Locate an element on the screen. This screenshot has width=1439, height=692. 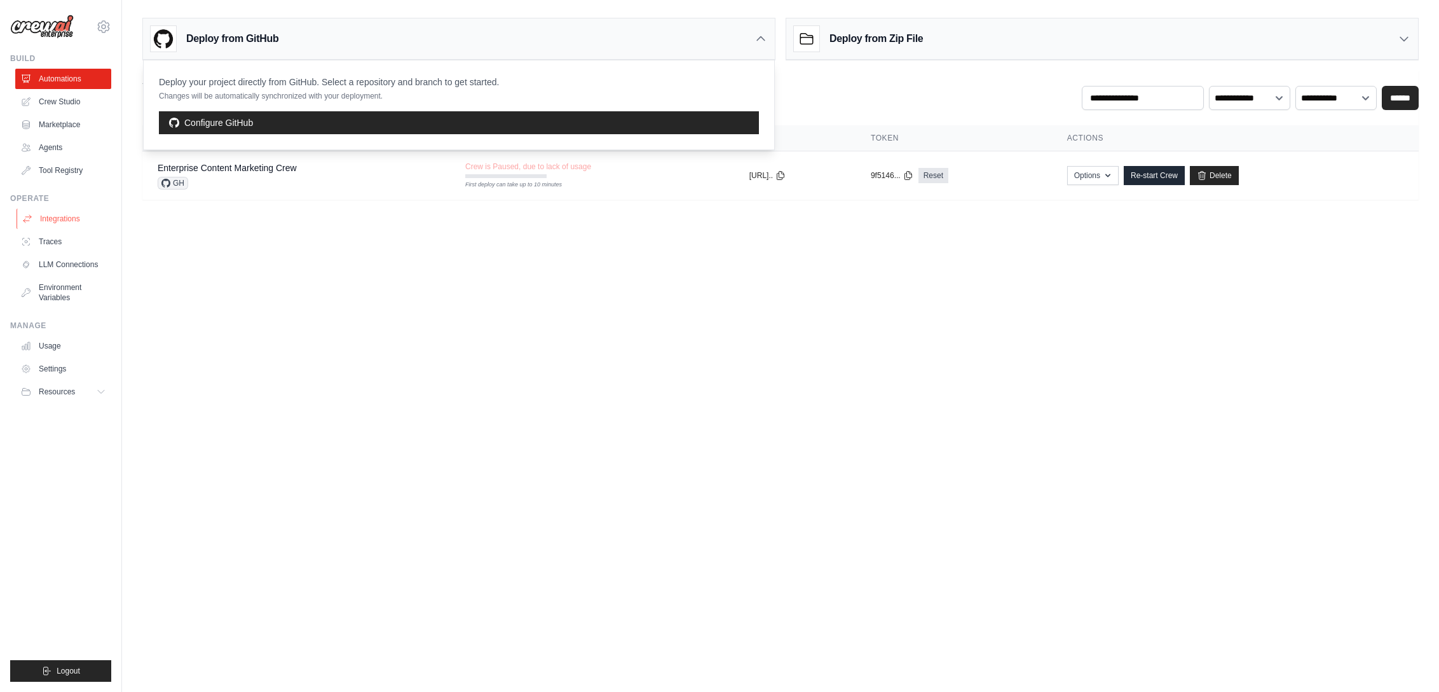
p: Deploy your project directly from GitHub. Select a repository and branch to get started. is located at coordinates (329, 82).